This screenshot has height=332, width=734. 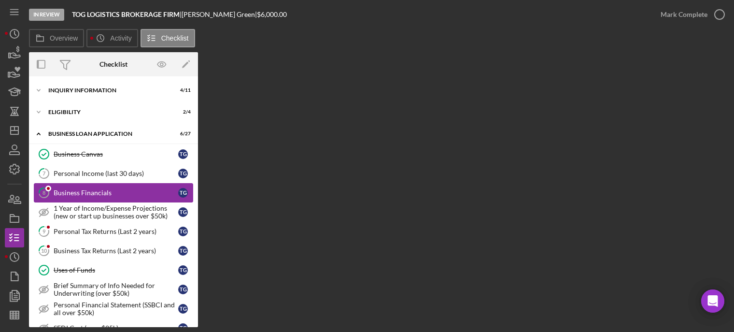 I want to click on div: SEDI Cert (over $25k), so click(x=116, y=328).